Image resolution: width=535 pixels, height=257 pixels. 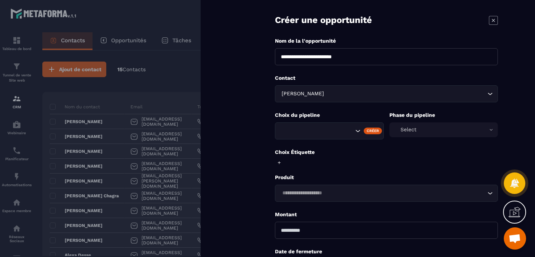 I want to click on p: Choix Étiquette, so click(x=386, y=152).